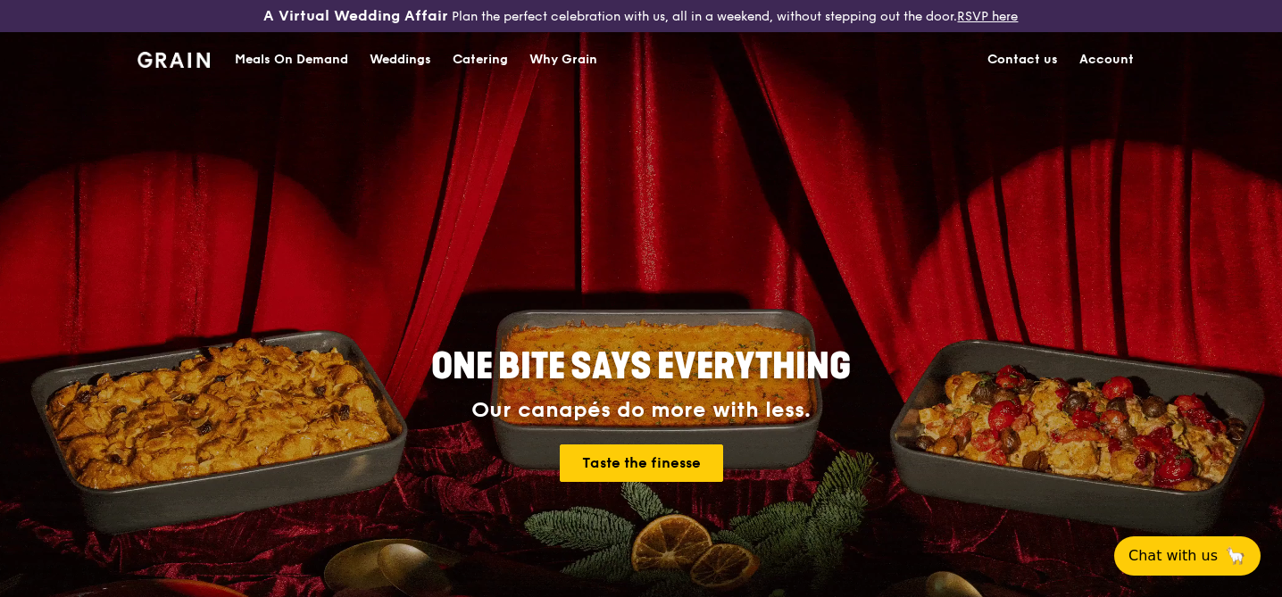 The width and height of the screenshot is (1282, 597). Describe the element at coordinates (1022, 60) in the screenshot. I see `a: Contact us` at that location.